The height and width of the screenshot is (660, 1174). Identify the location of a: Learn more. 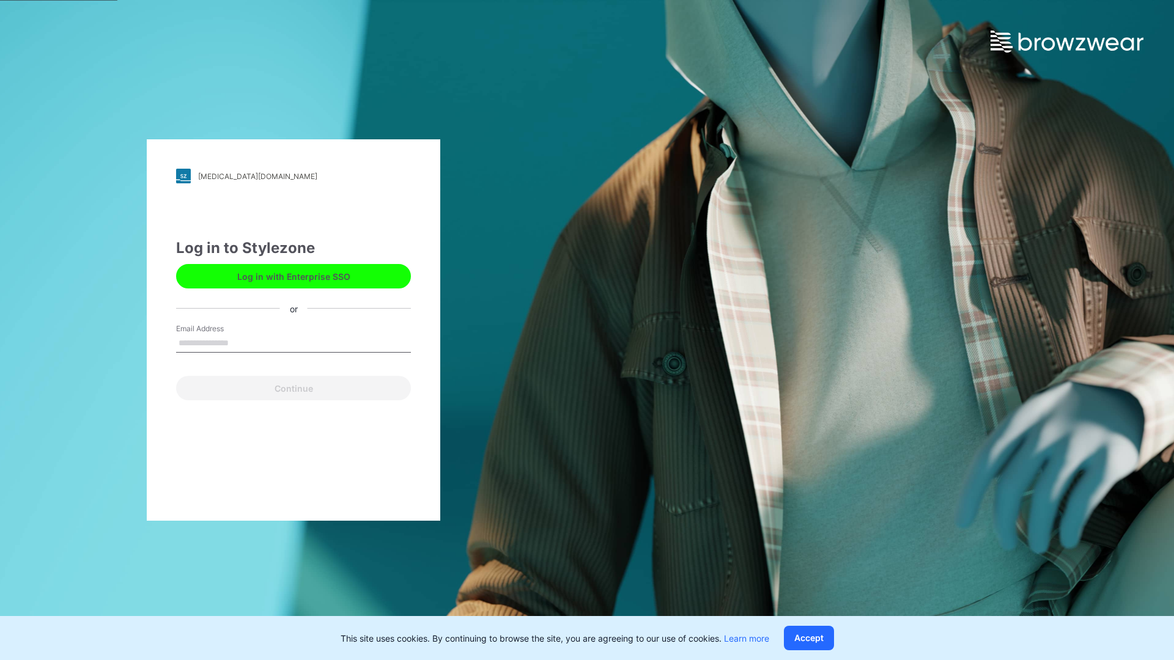
(746, 638).